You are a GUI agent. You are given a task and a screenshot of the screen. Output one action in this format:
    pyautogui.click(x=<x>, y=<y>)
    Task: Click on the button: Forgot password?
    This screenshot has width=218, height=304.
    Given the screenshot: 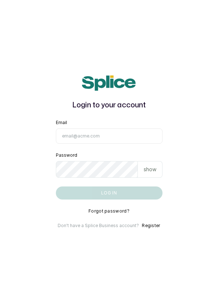 What is the action you would take?
    pyautogui.click(x=109, y=211)
    